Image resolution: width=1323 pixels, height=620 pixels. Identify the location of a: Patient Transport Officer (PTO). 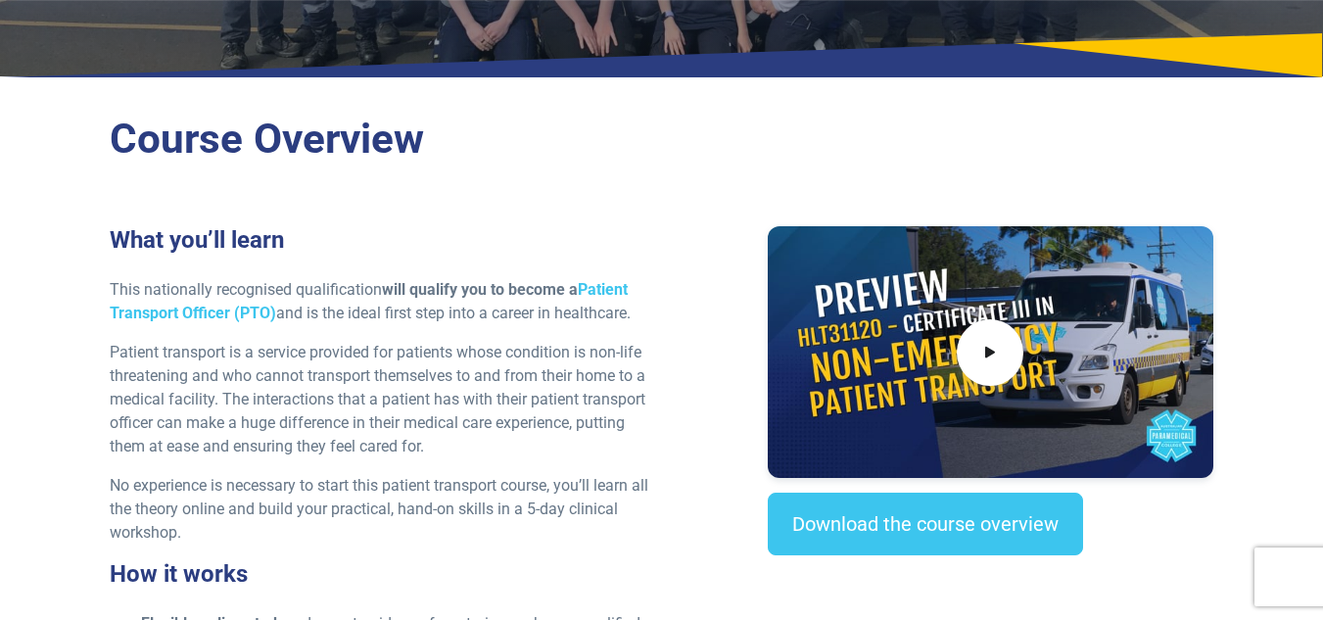
(368, 301).